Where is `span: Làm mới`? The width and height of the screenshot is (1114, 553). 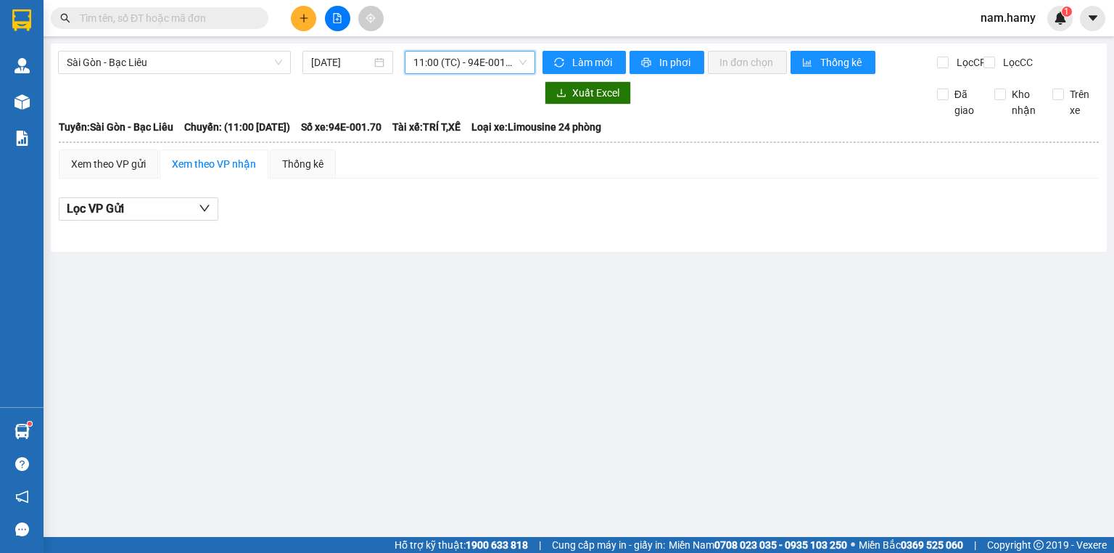 span: Làm mới is located at coordinates (593, 62).